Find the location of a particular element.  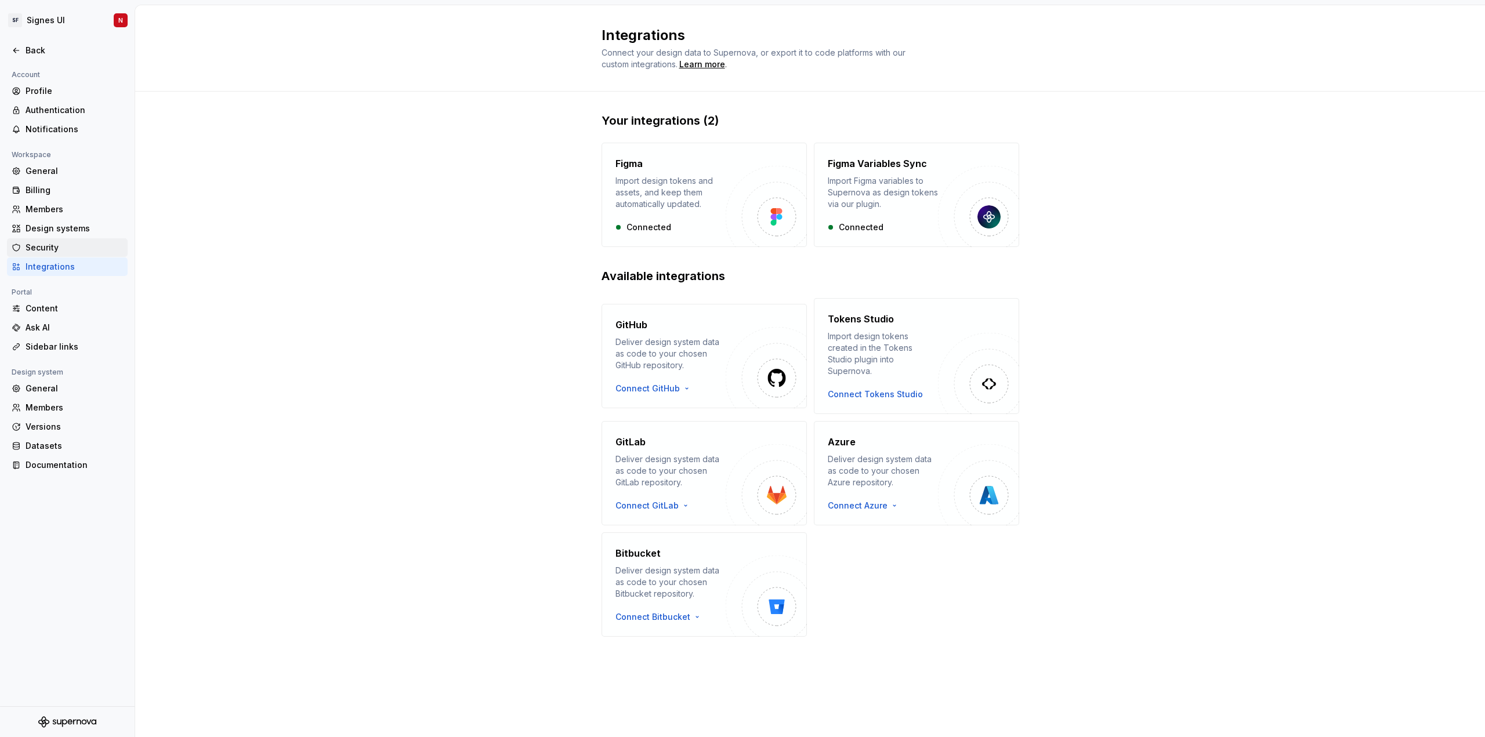

div: Ask AI is located at coordinates (74, 328).